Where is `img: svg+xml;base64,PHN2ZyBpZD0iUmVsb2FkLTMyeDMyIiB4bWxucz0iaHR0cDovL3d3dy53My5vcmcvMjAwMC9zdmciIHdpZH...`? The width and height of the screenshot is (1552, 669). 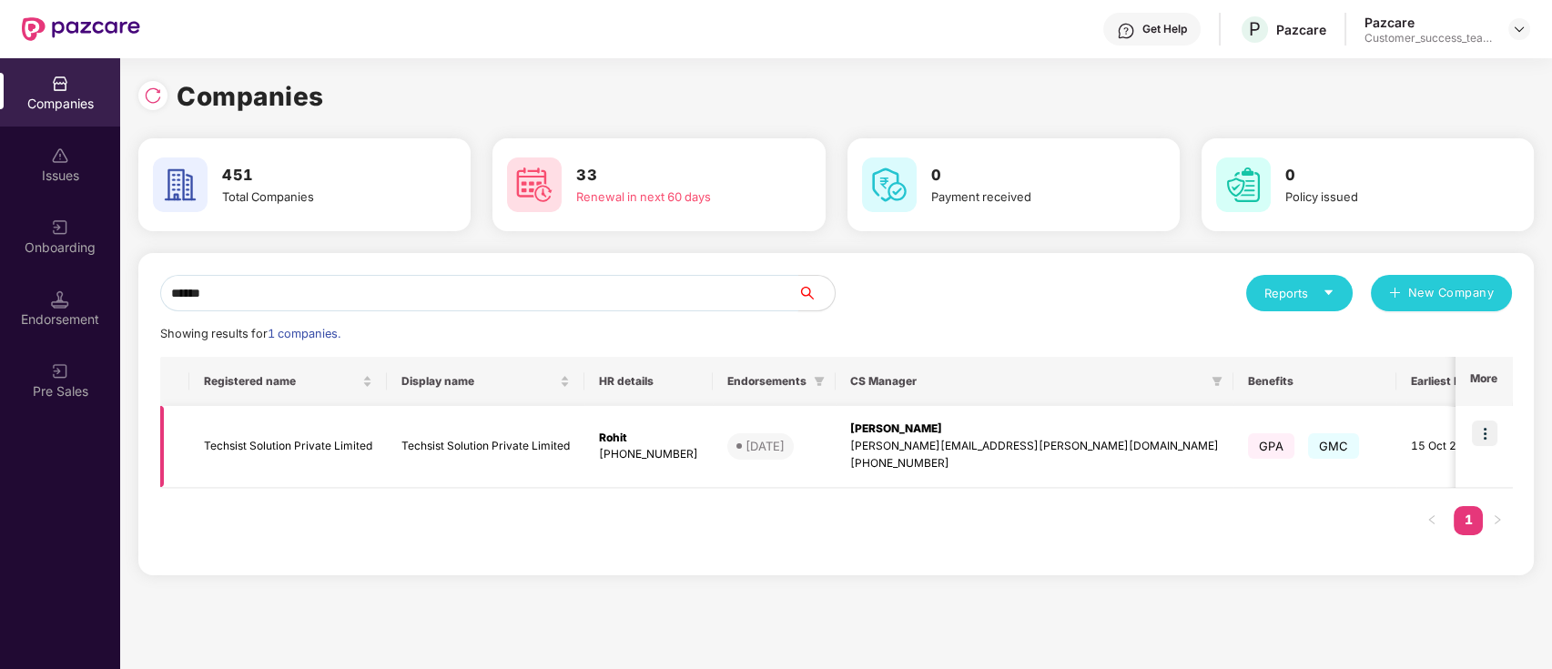 img: svg+xml;base64,PHN2ZyBpZD0iUmVsb2FkLTMyeDMyIiB4bWxucz0iaHR0cDovL3d3dy53My5vcmcvMjAwMC9zdmciIHdpZH... is located at coordinates (153, 96).